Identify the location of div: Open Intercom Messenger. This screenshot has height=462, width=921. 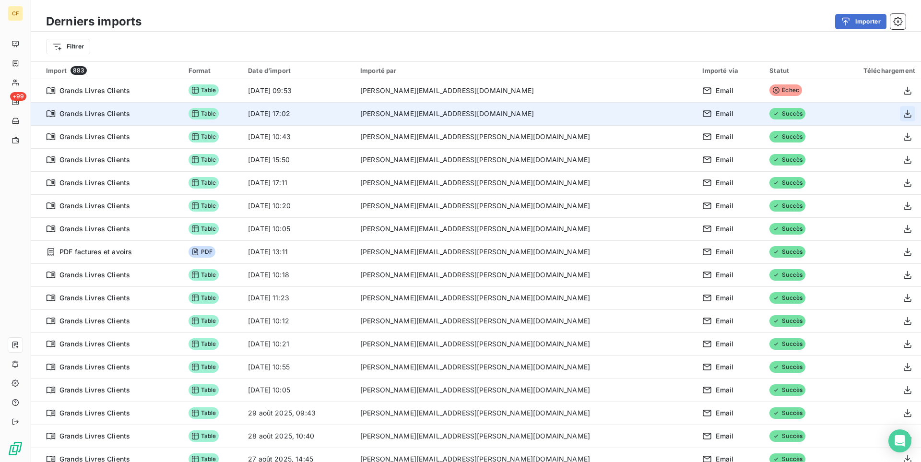
(900, 441).